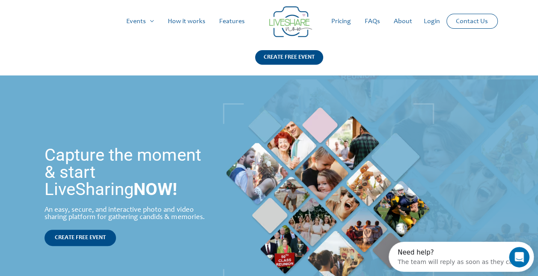  I want to click on img: LiveShare logo - Capture & Share Event Memories, so click(291, 22).